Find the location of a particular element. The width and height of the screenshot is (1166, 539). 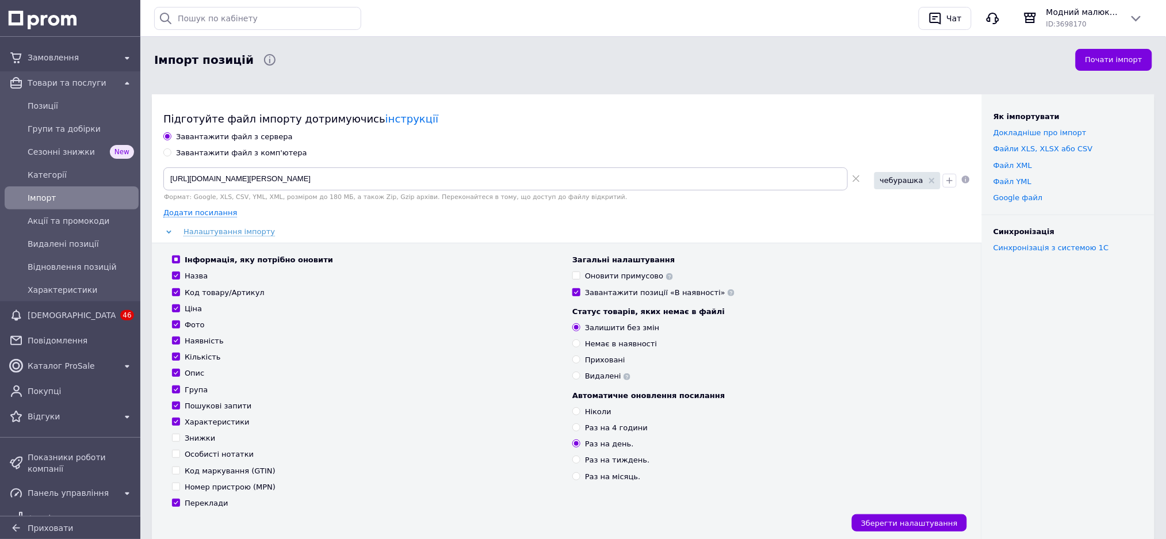

div: Наявність is located at coordinates (204, 341).